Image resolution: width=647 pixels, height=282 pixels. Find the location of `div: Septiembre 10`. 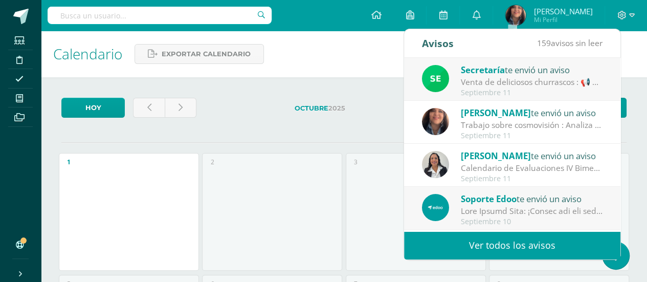

div: Septiembre 10 is located at coordinates (532, 222).